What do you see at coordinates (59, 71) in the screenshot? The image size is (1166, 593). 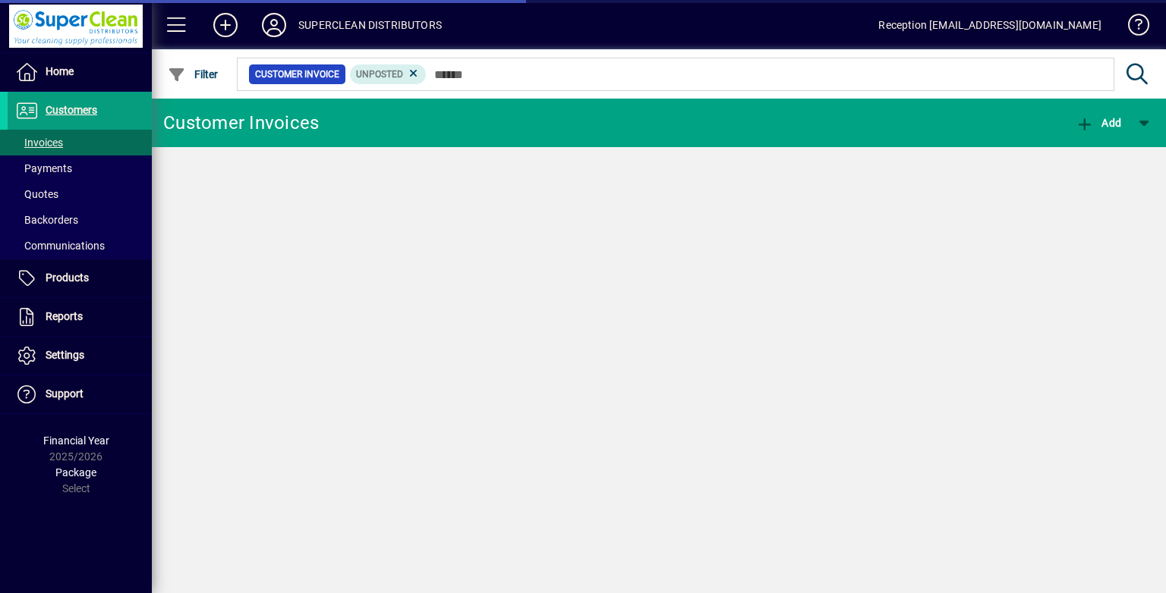 I see `span: Home` at bounding box center [59, 71].